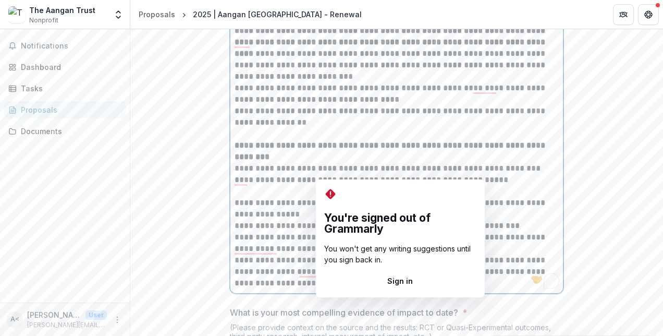 This screenshot has height=336, width=663. Describe the element at coordinates (344, 312) in the screenshot. I see `p: What is your most compelling evidence of impact to date?` at that location.